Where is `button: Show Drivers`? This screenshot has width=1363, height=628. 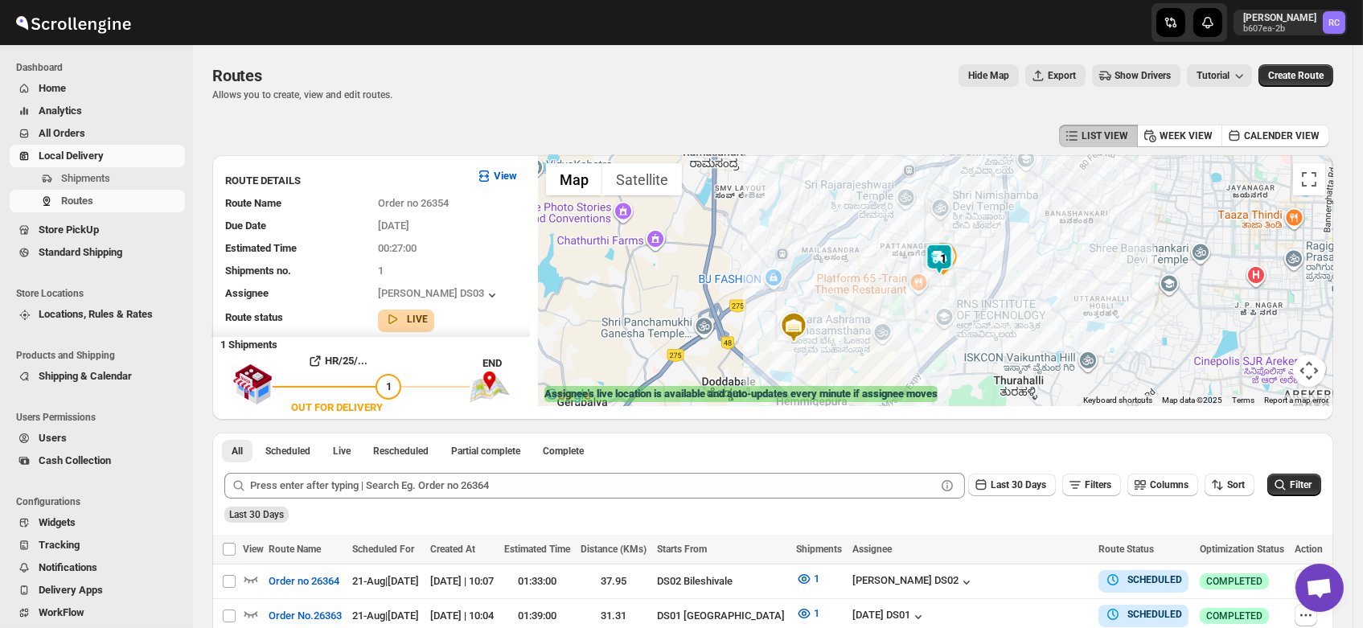
button: Show Drivers is located at coordinates (1136, 76).